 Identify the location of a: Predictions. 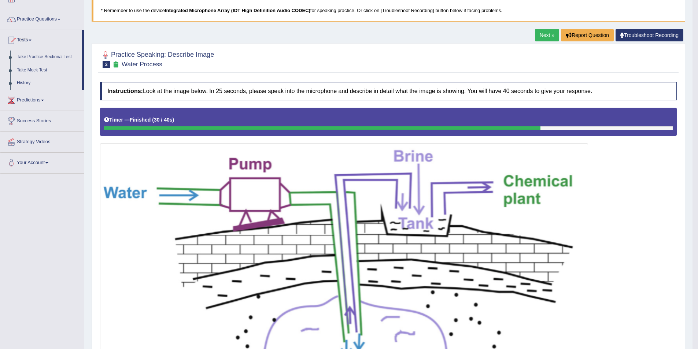
(42, 99).